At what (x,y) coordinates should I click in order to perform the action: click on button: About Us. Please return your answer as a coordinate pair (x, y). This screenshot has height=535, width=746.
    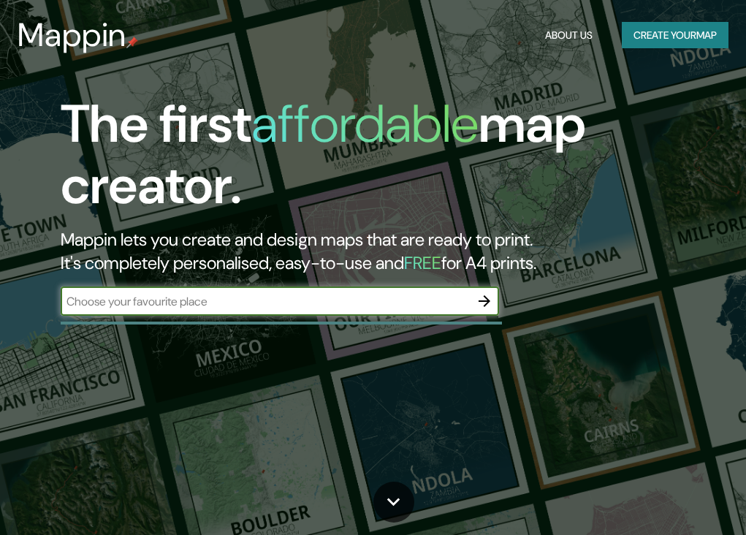
    Looking at the image, I should click on (568, 35).